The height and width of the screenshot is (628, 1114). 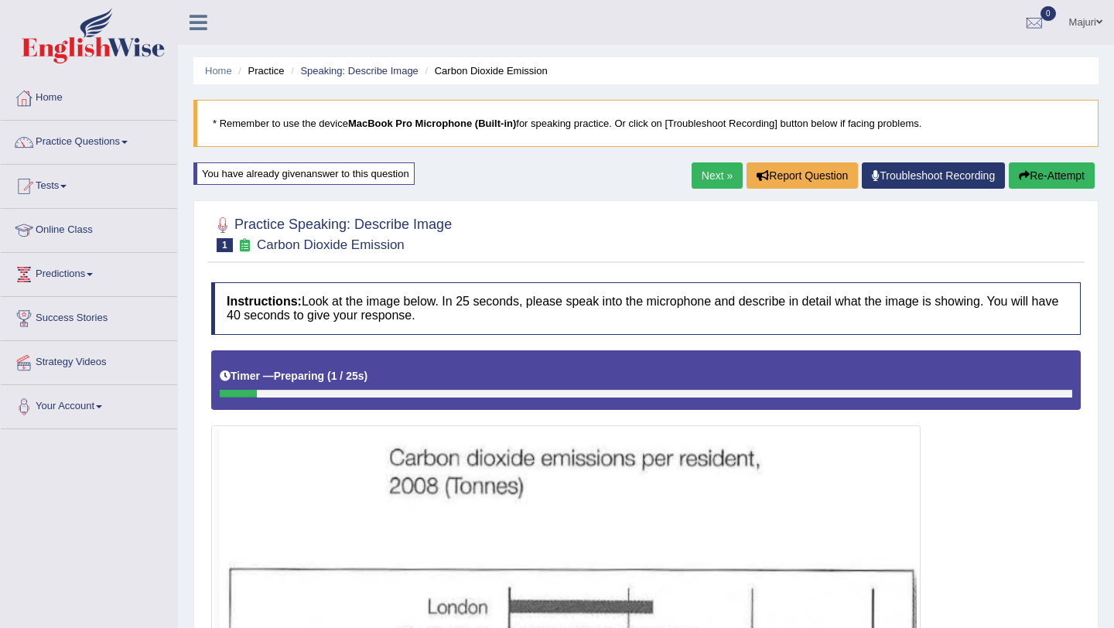 What do you see at coordinates (359, 70) in the screenshot?
I see `a: Speaking: Describe Image` at bounding box center [359, 70].